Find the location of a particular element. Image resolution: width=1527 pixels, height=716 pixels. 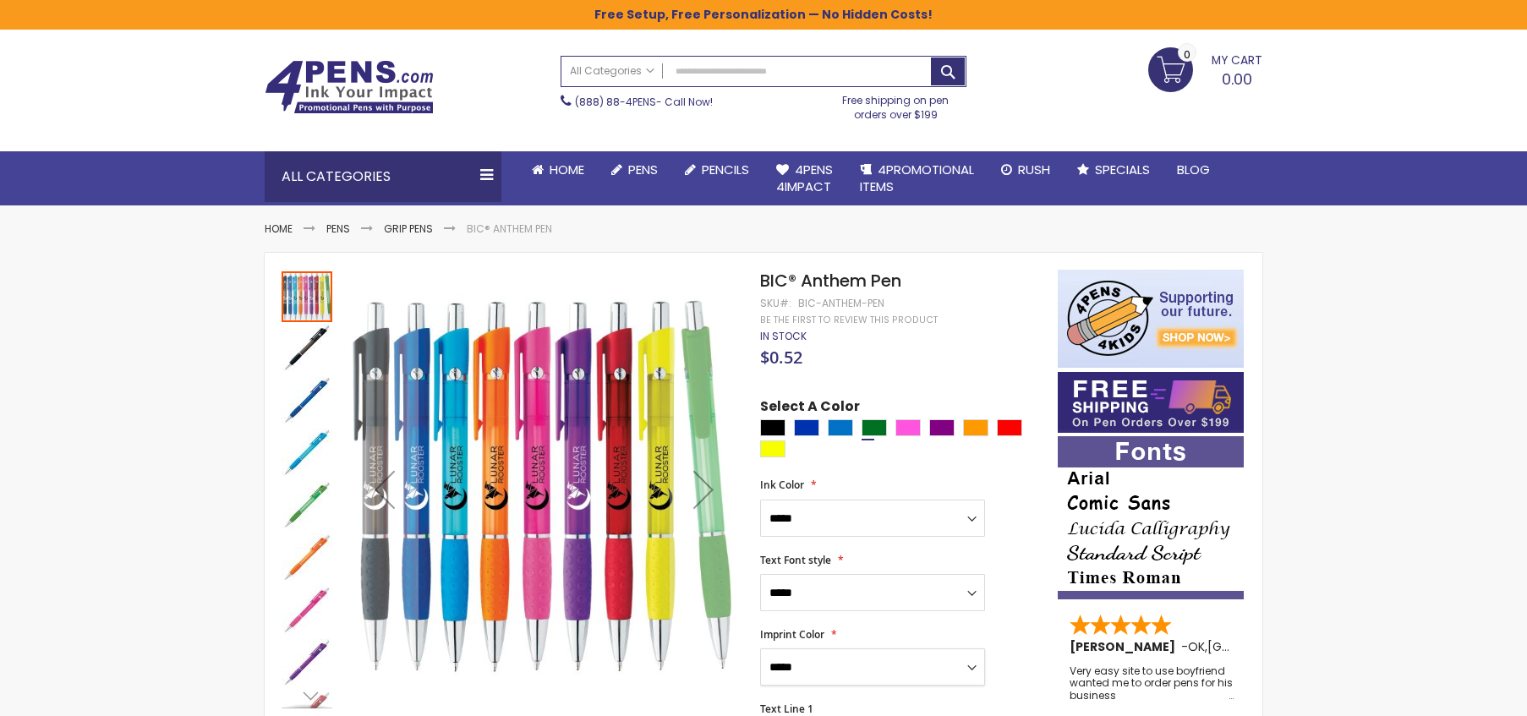

span: In stock is located at coordinates (783, 336).